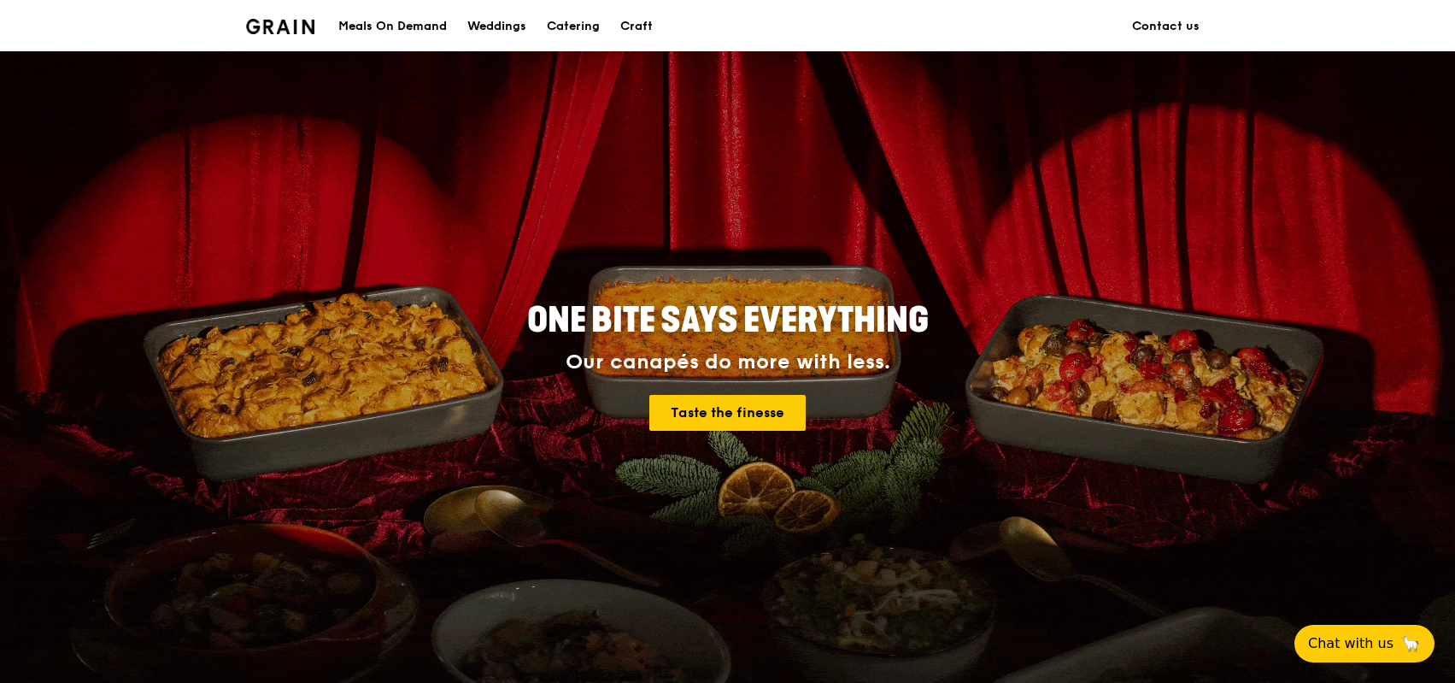 Image resolution: width=1455 pixels, height=683 pixels. What do you see at coordinates (637, 26) in the screenshot?
I see `div: Craft` at bounding box center [637, 26].